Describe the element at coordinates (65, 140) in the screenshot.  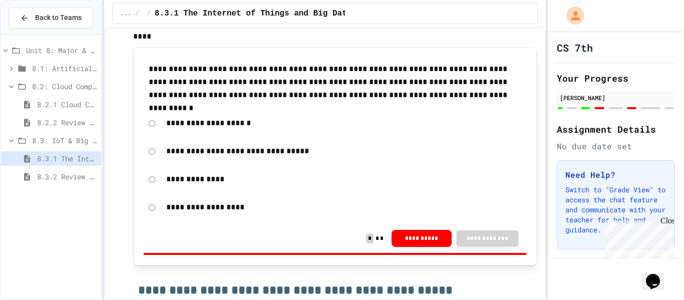
I see `span: 8.3: IoT & Big Data` at that location.